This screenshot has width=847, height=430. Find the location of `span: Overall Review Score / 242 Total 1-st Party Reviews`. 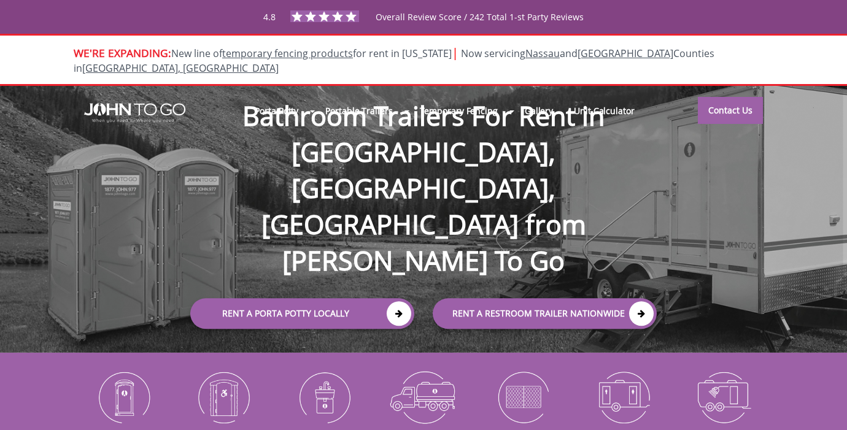

span: Overall Review Score / 242 Total 1-st Party Reviews is located at coordinates (480, 29).